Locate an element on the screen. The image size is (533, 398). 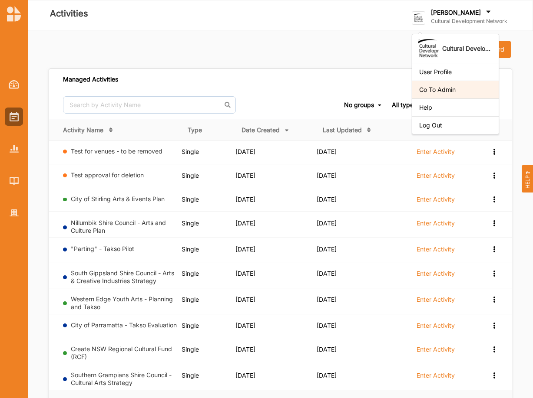
img: Dashboard is located at coordinates (14, 85).